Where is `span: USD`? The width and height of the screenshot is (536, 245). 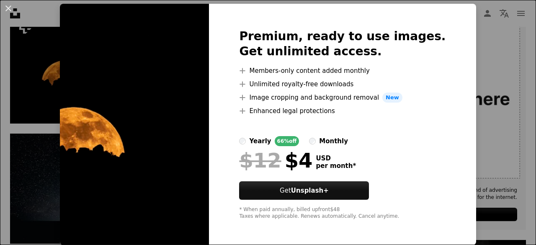 span: USD is located at coordinates (336, 158).